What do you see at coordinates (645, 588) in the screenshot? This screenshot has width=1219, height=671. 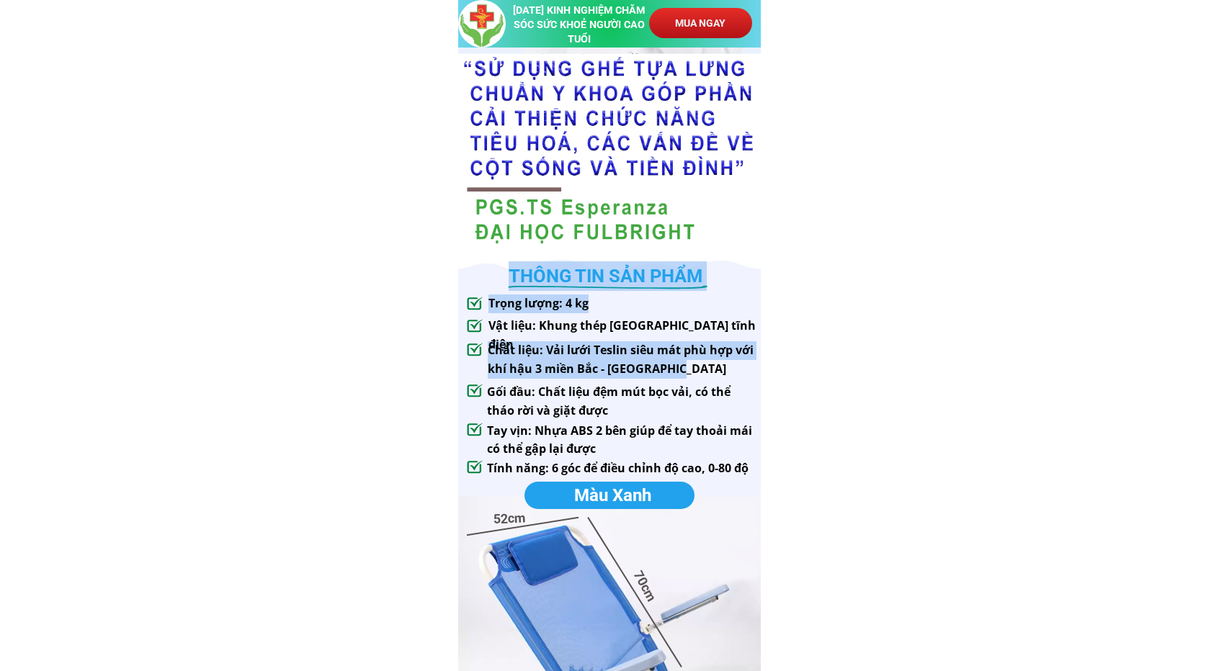 I see `h3: 70cm` at bounding box center [645, 588].